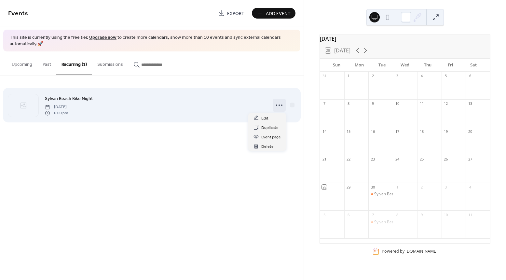 The height and width of the screenshot is (280, 506). I want to click on span: Edit, so click(265, 118).